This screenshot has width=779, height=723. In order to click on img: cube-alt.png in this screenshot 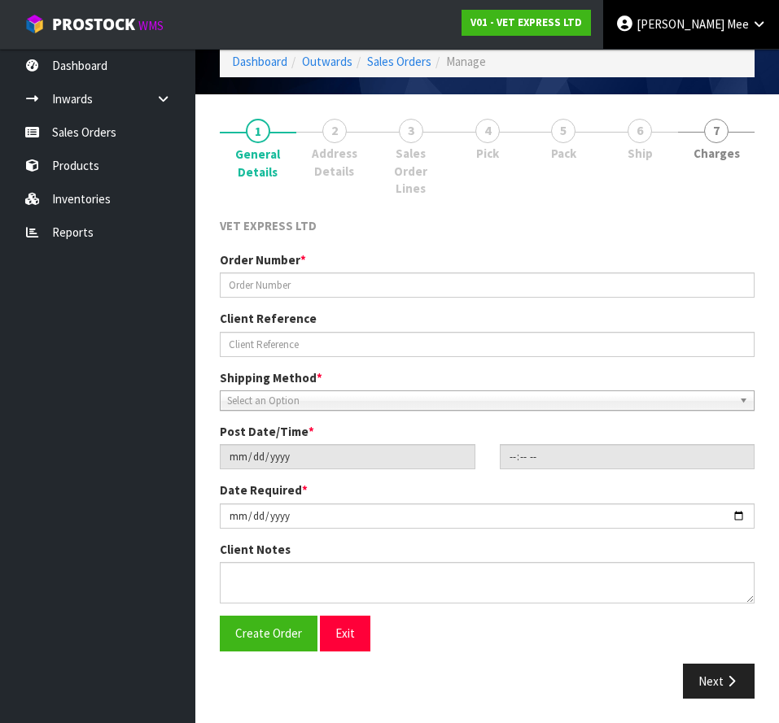, I will do `click(34, 24)`.